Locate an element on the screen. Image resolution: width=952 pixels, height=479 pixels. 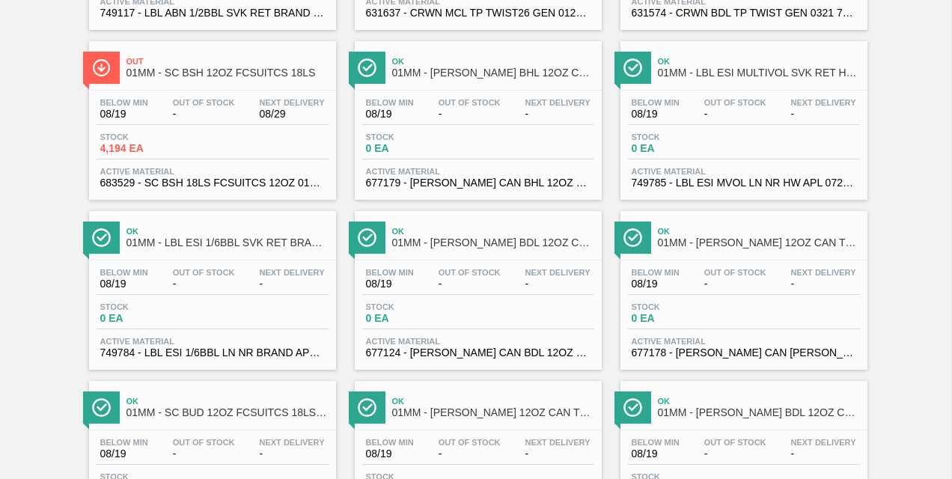
span: 01MM - CARR BHL 12OZ CAN 12/12 CAN FISHING PROMO is located at coordinates (493, 73).